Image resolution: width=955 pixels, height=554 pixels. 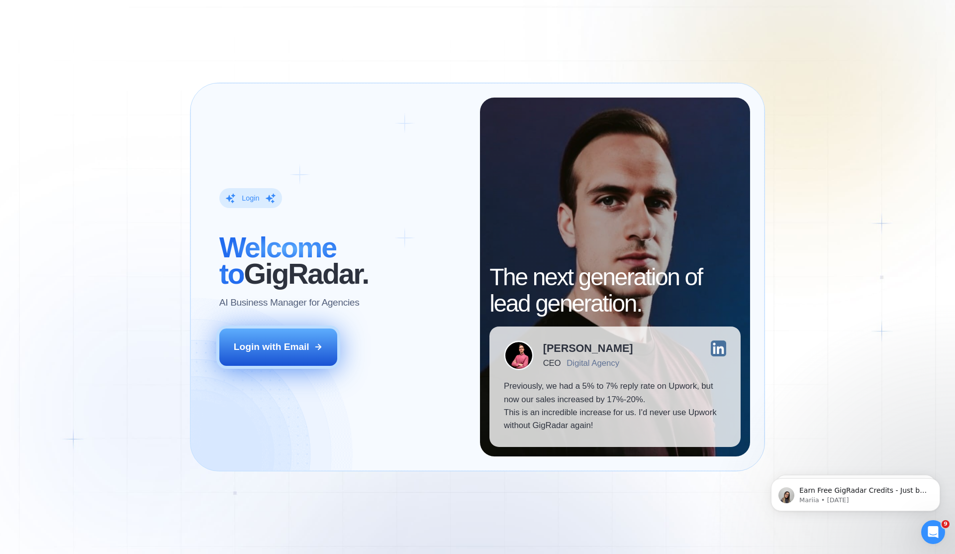 I want to click on div: Digital Agency, so click(x=593, y=363).